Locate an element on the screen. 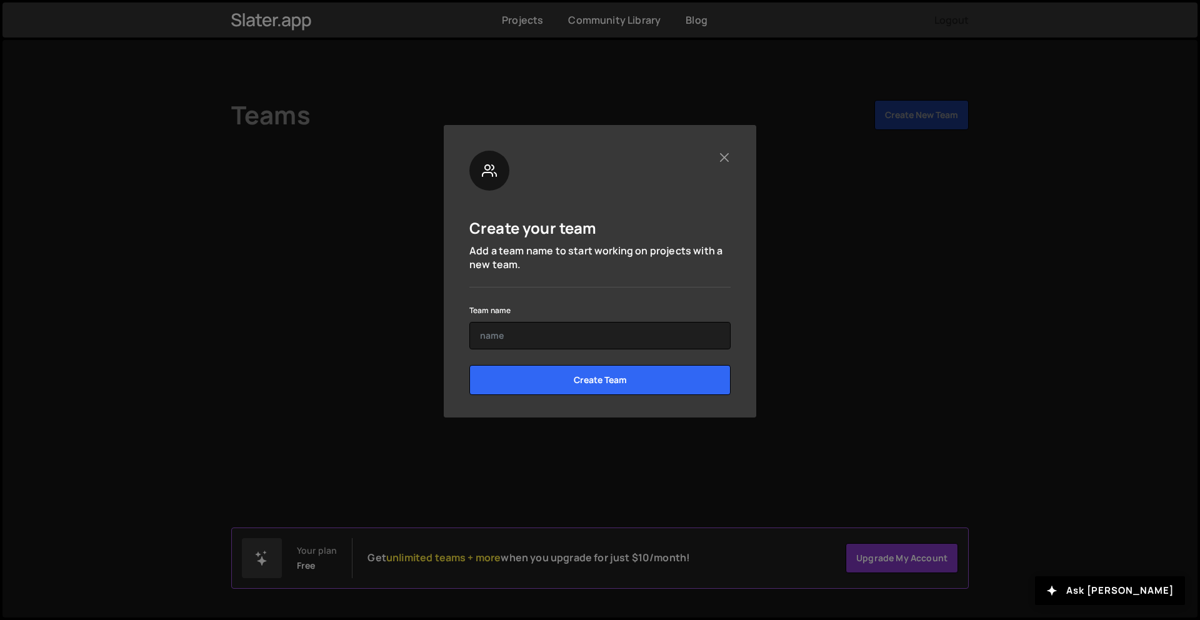 The image size is (1200, 620). p: Add a team name to start working on projects with a new team. is located at coordinates (600, 258).